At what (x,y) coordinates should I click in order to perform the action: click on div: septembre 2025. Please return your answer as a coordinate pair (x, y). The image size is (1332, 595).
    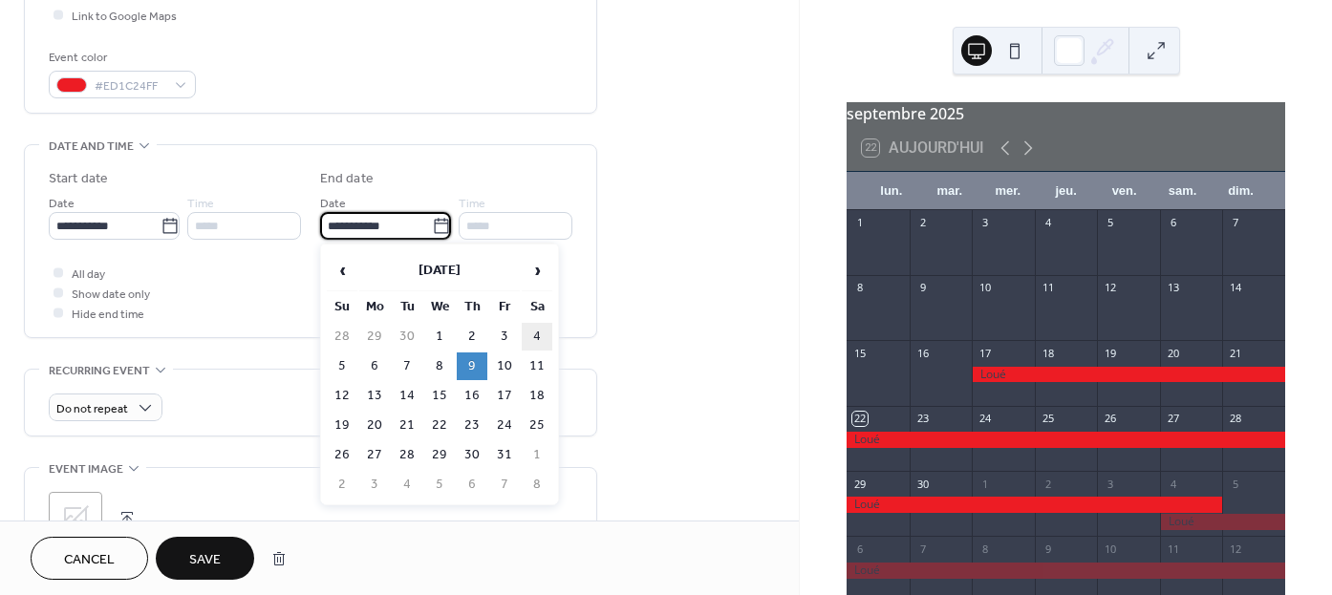
    Looking at the image, I should click on (1066, 114).